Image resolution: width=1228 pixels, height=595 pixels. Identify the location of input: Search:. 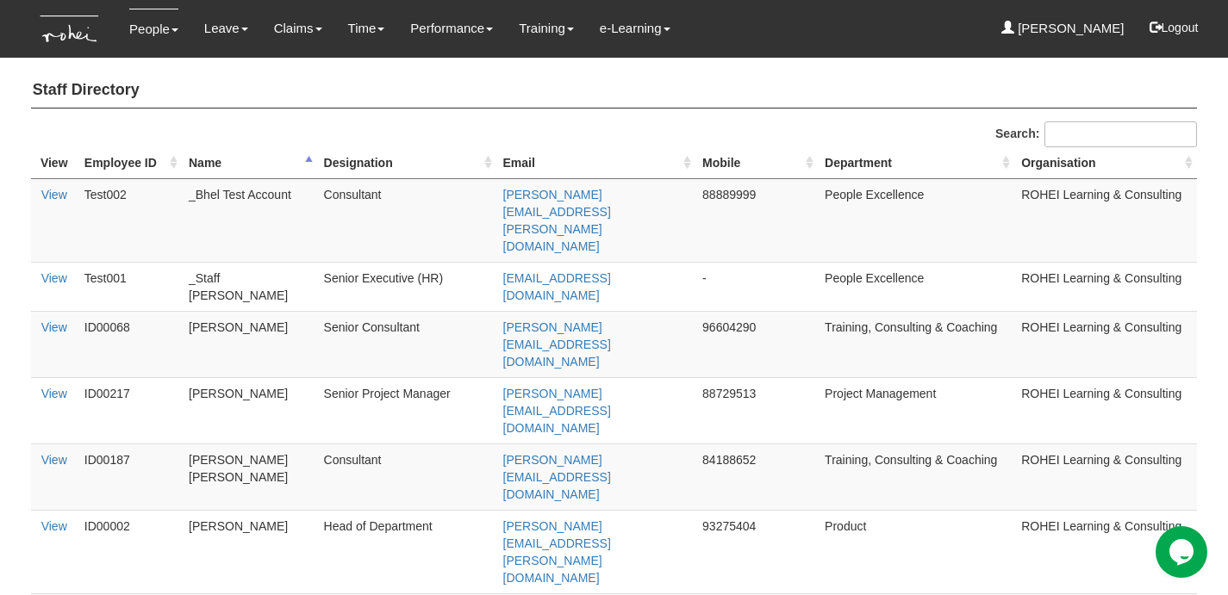
(1120, 134).